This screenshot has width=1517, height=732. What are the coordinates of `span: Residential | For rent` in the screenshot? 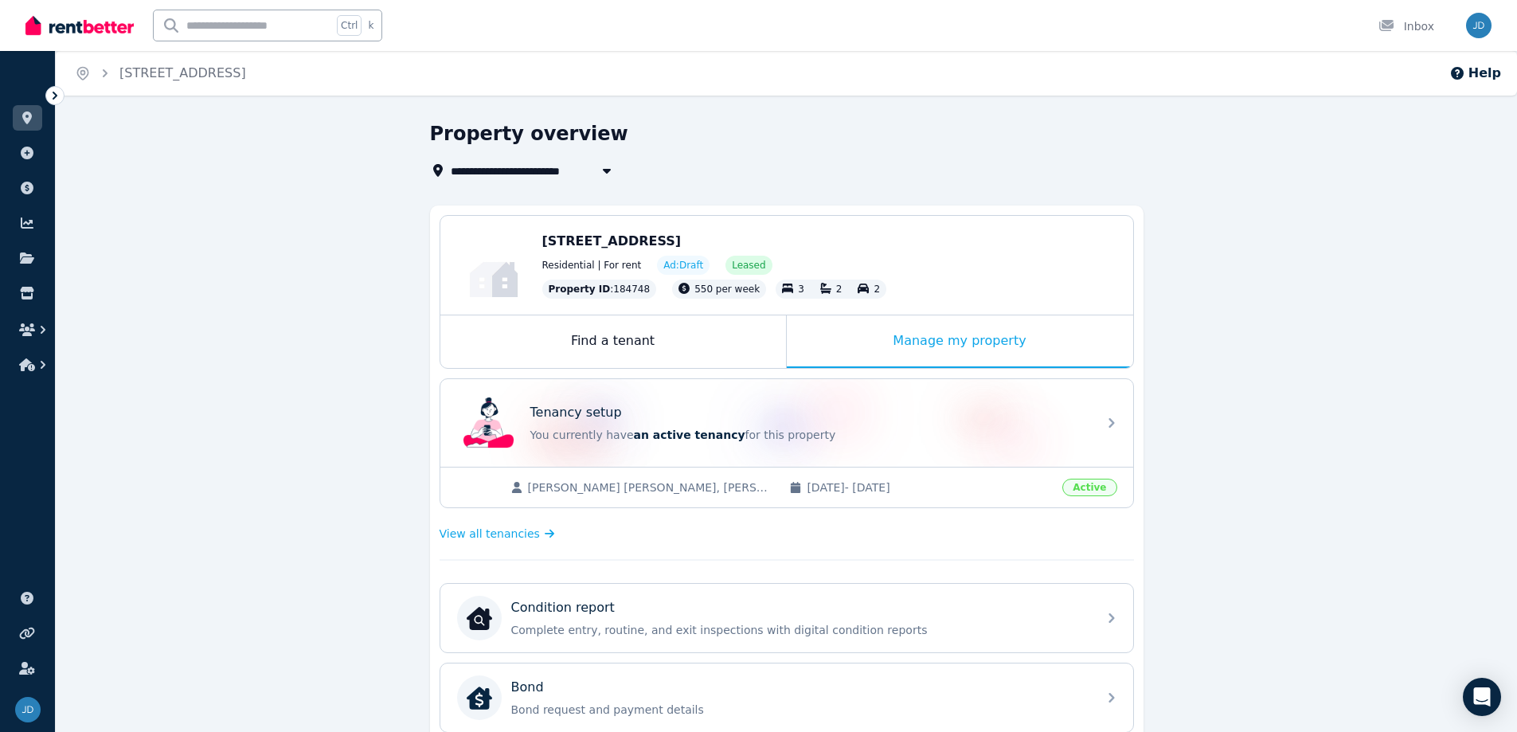 It's located at (592, 265).